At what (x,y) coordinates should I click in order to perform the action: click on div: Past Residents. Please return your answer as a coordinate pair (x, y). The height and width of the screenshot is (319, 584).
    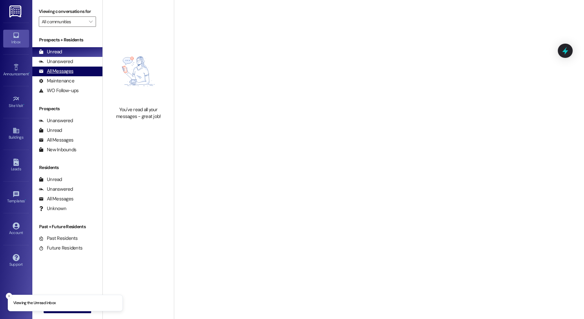
    Looking at the image, I should click on (58, 238).